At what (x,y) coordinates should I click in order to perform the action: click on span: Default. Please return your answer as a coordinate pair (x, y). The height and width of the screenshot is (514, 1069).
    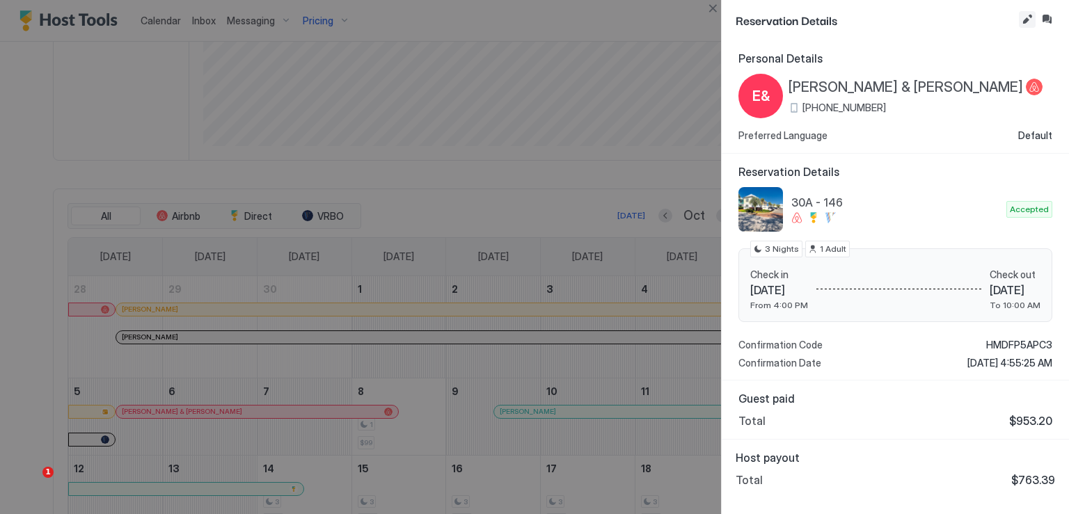
    Looking at the image, I should click on (1035, 136).